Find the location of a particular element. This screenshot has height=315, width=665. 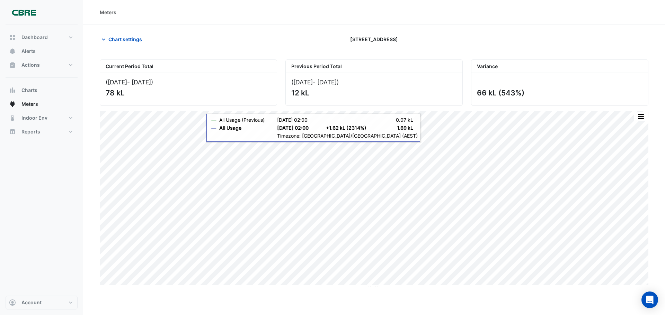

app-icon: Indoor Env is located at coordinates (12, 118).